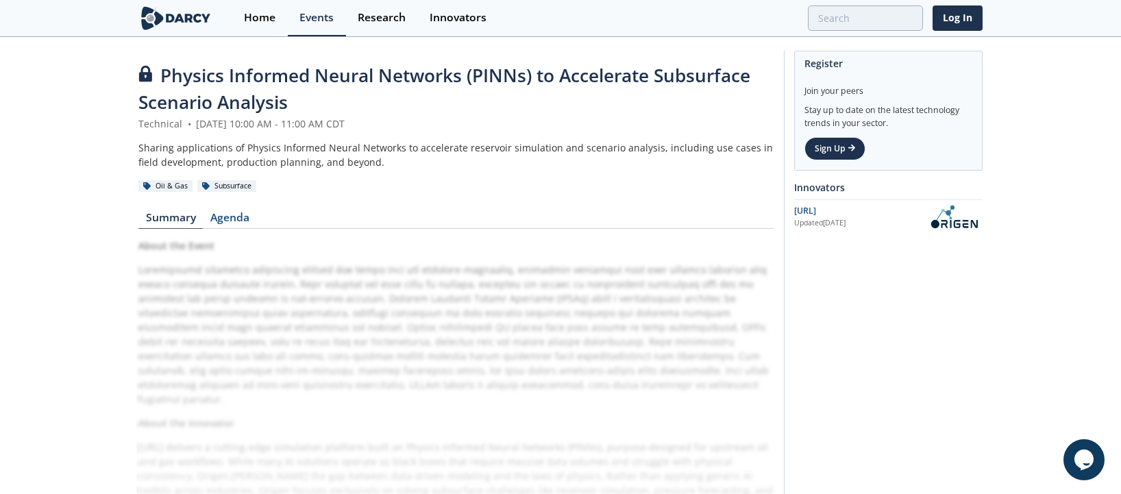 This screenshot has height=494, width=1121. What do you see at coordinates (866, 18) in the screenshot?
I see `input: Advanced Search` at bounding box center [866, 18].